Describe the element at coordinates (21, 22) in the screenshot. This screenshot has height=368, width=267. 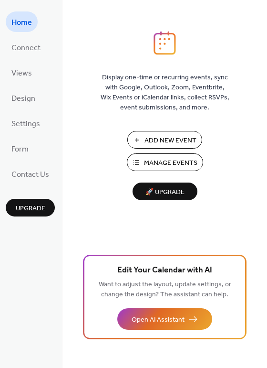
I see `span: Home` at that location.